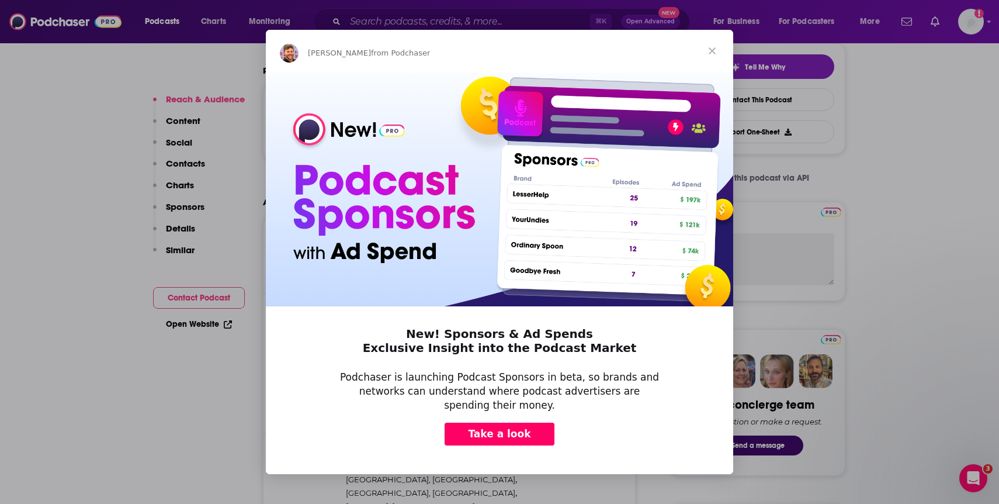 The width and height of the screenshot is (999, 504). What do you see at coordinates (499, 434) in the screenshot?
I see `a: Take a look` at bounding box center [499, 434].